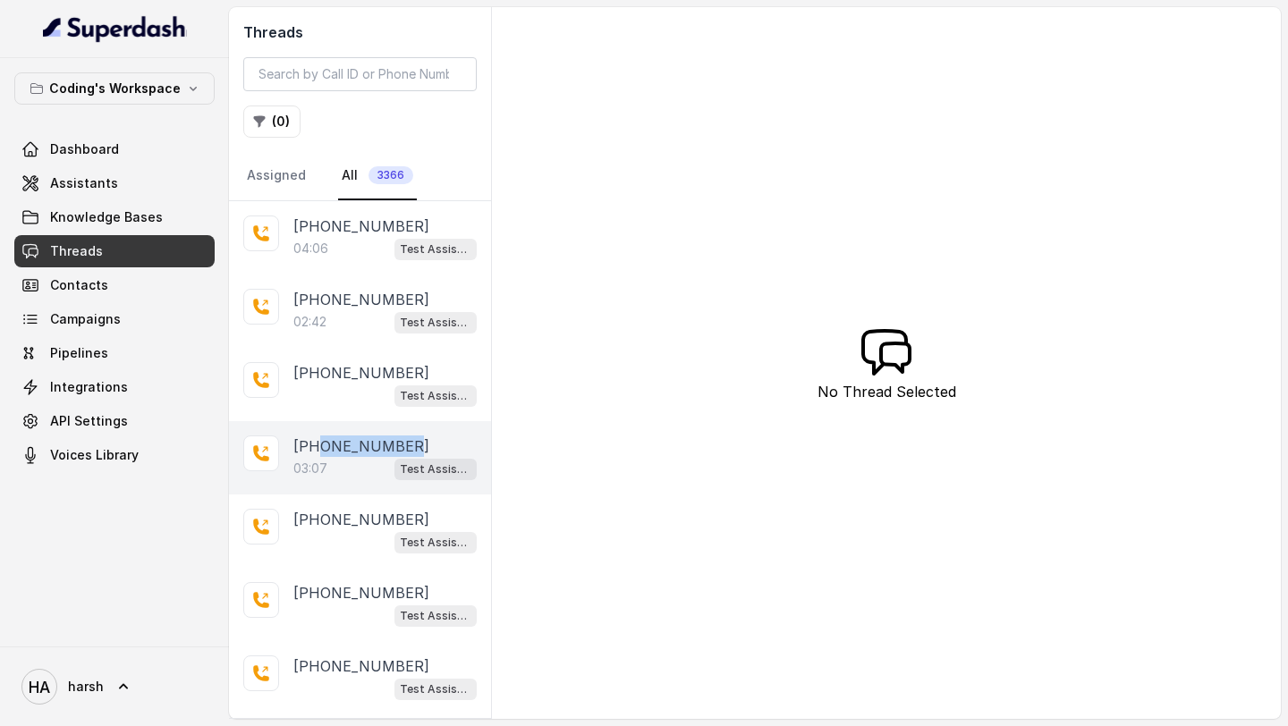  I want to click on span: API Settings, so click(89, 421).